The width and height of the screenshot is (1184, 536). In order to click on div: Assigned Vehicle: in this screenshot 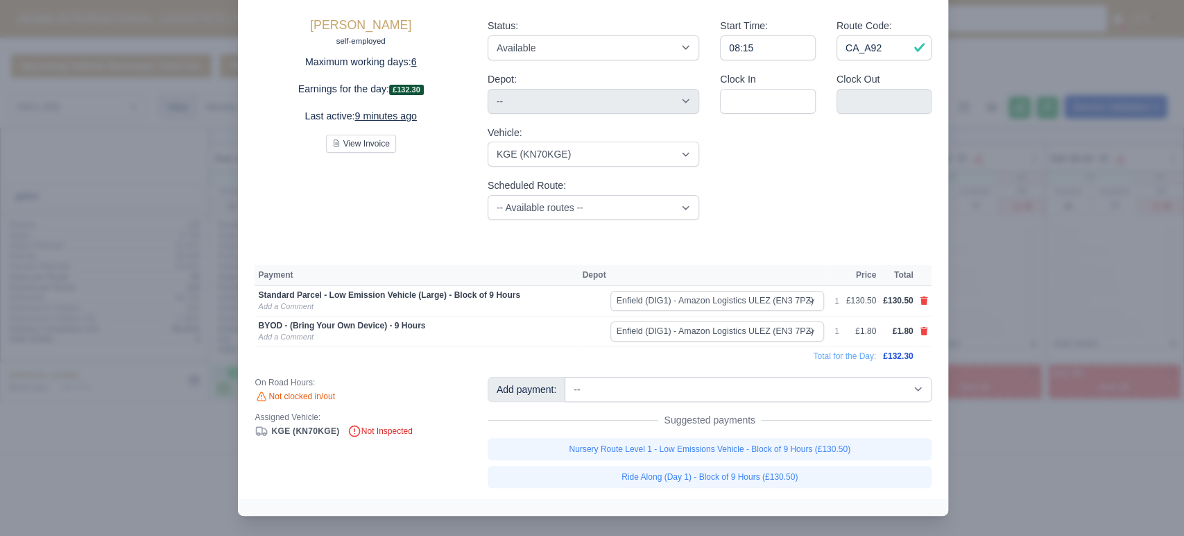, I will do `click(360, 417)`.